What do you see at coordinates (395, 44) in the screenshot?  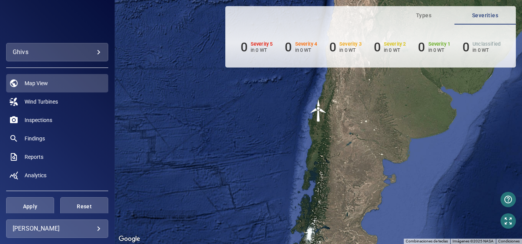 I see `h6: Severity 2` at bounding box center [395, 44].